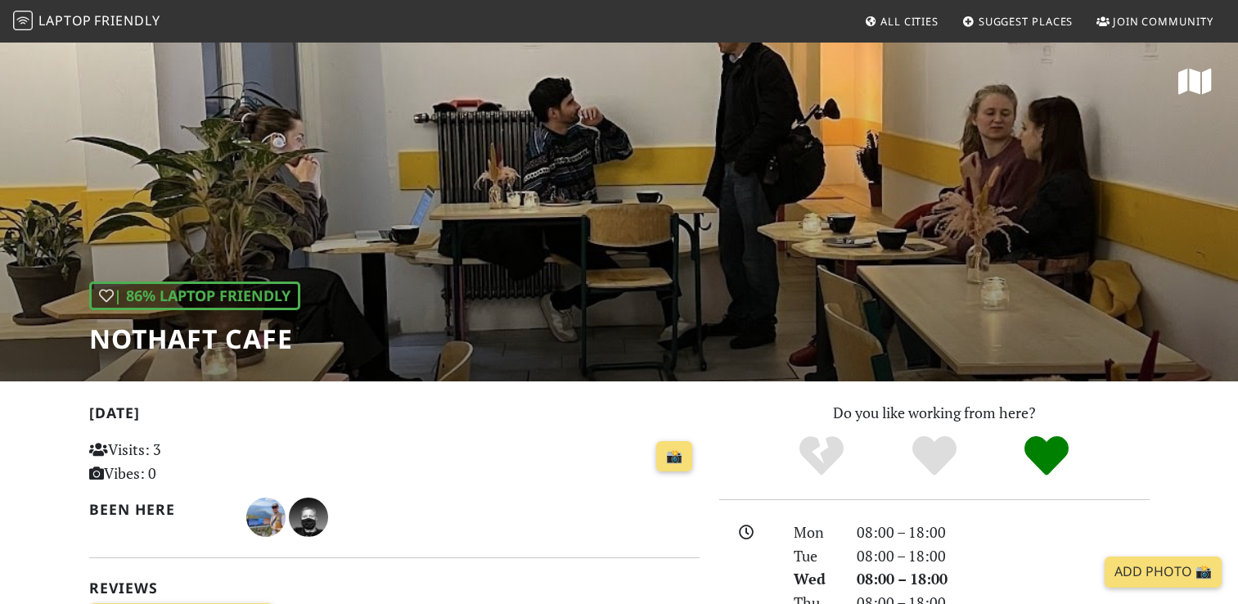 Image resolution: width=1238 pixels, height=604 pixels. Describe the element at coordinates (901, 21) in the screenshot. I see `a: All Cities` at that location.